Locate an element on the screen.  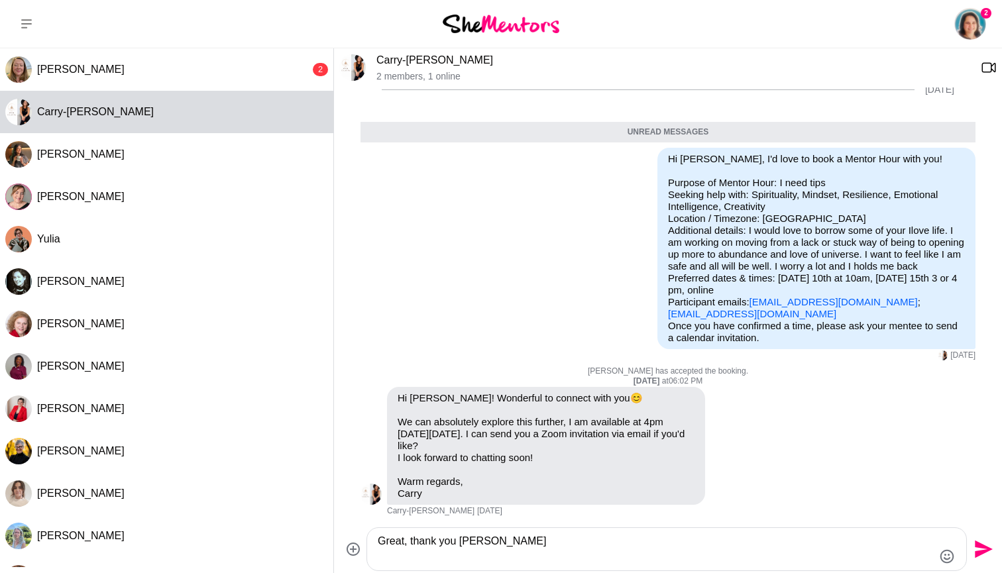
span: 2 is located at coordinates (986, 13).